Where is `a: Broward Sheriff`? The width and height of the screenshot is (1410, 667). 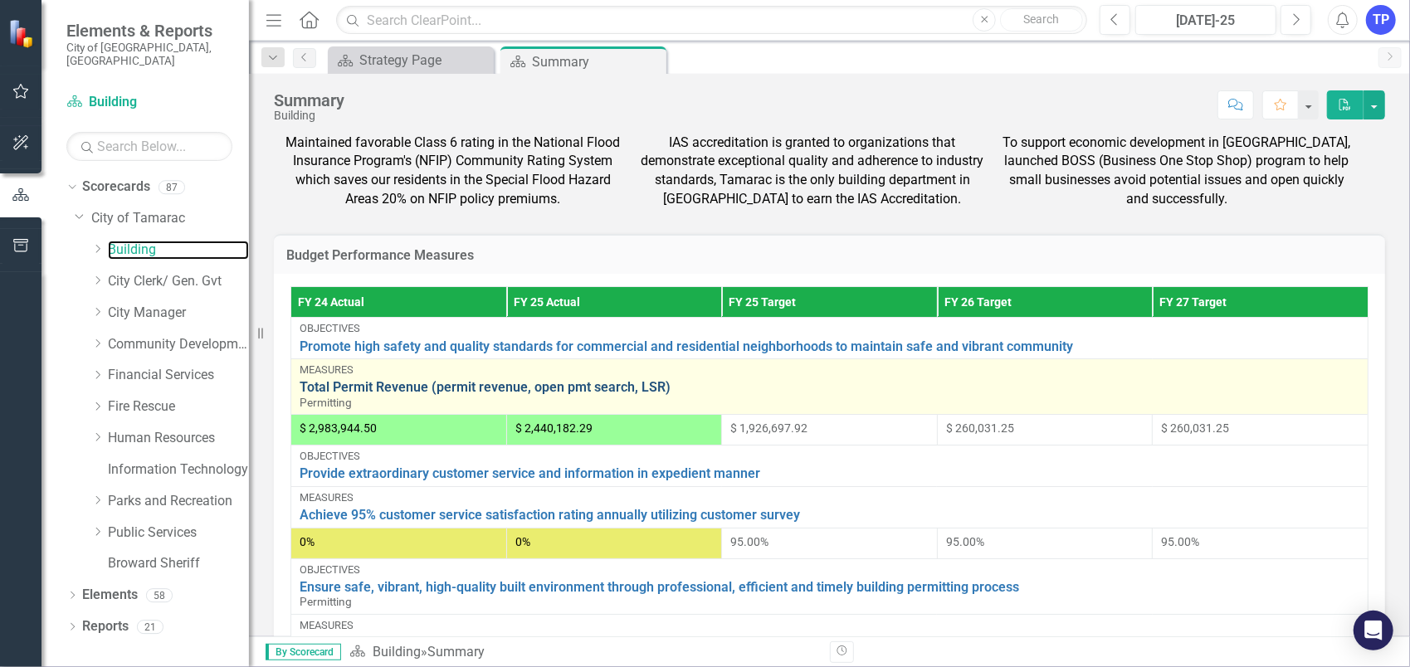
a: Broward Sheriff is located at coordinates (178, 564).